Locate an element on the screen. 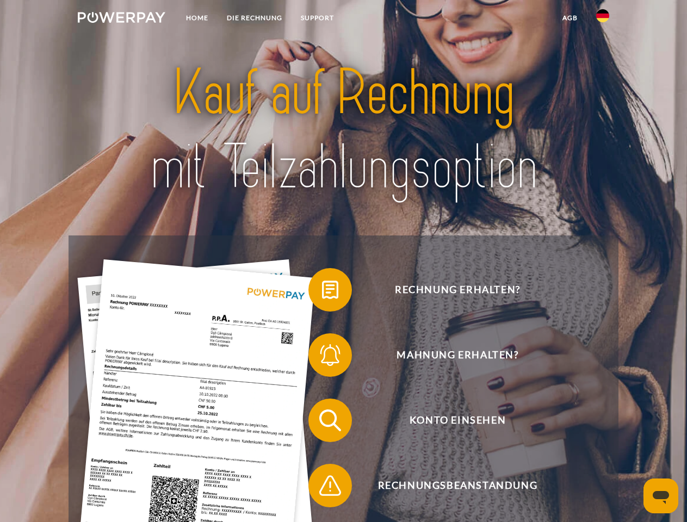  img: qb_search.svg is located at coordinates (330, 421).